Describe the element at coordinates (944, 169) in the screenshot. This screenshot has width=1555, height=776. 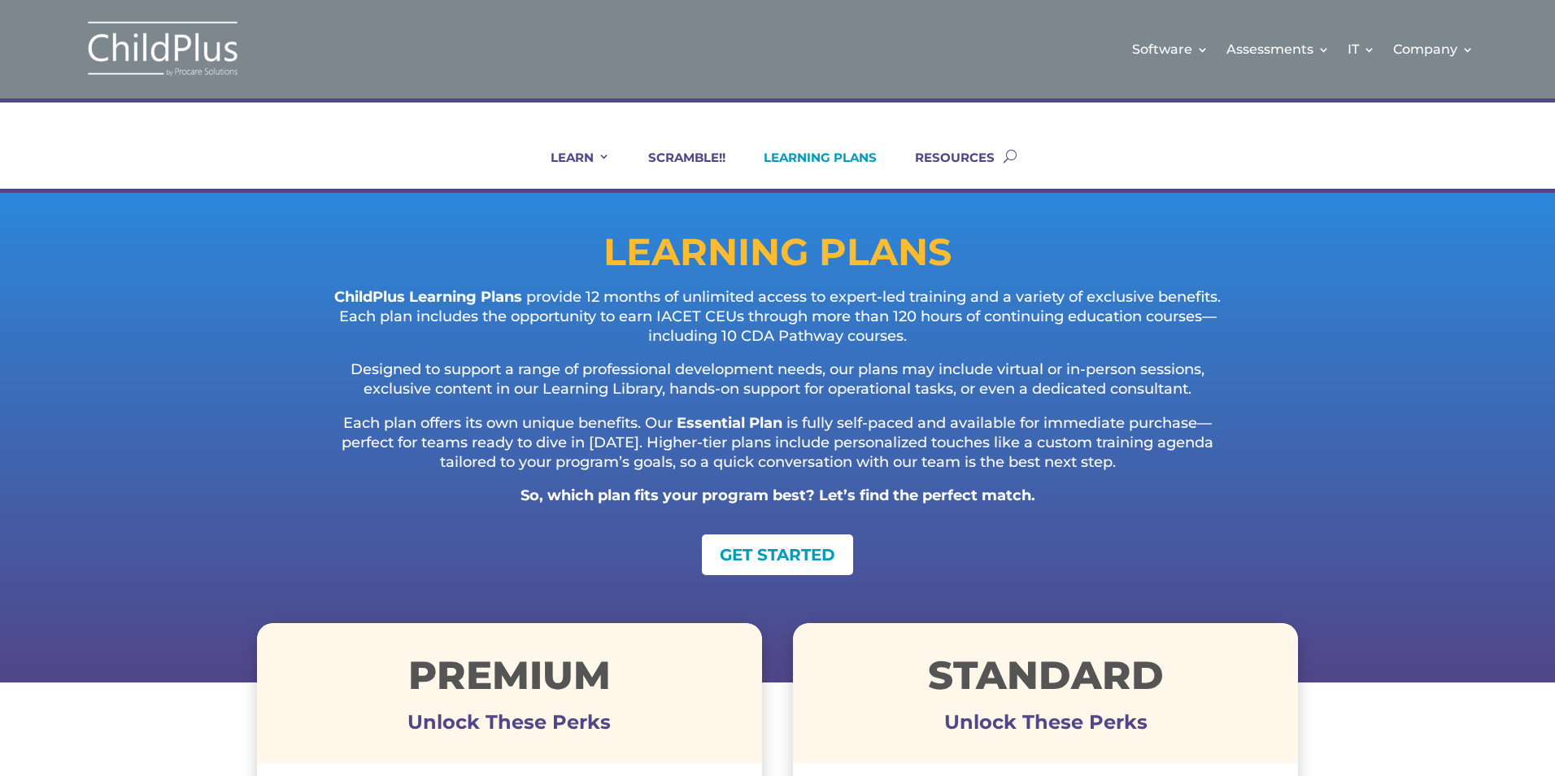
I see `a: RESOURCES` at that location.